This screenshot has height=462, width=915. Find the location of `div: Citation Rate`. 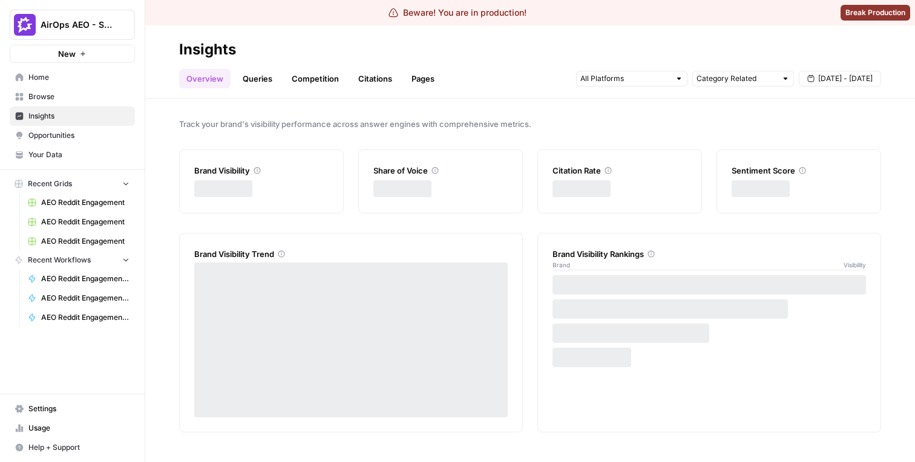

div: Citation Rate is located at coordinates (620, 171).